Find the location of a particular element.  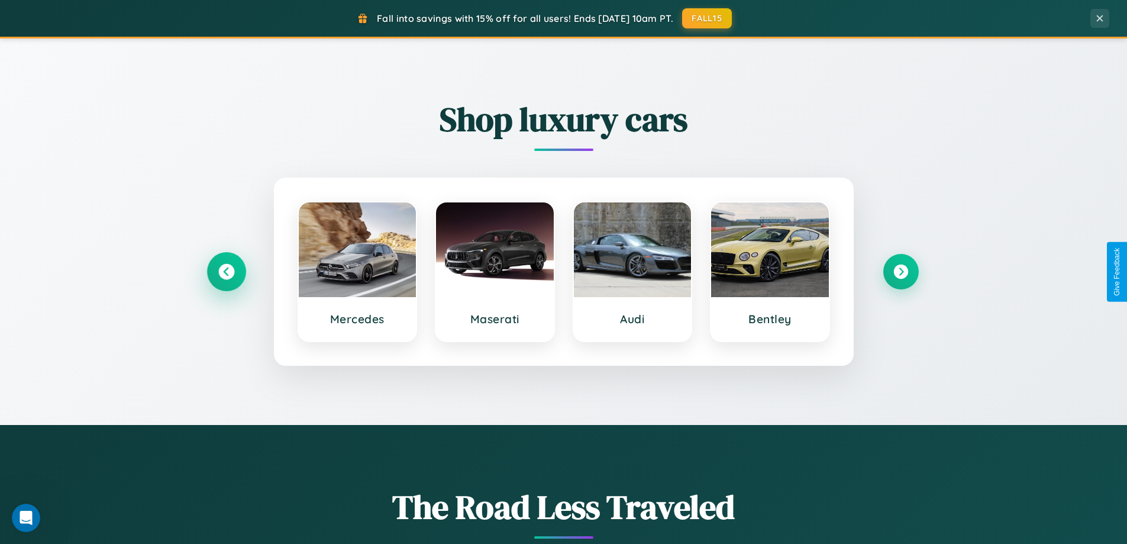

h3: Bentley is located at coordinates (770, 319).